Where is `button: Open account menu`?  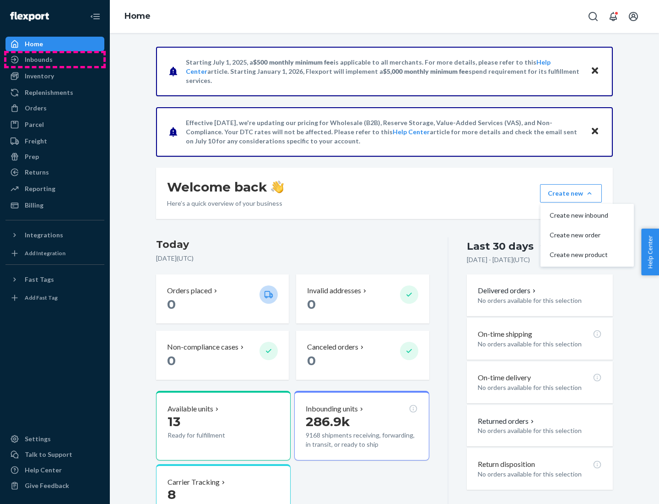
button: Open account menu is located at coordinates (634, 16).